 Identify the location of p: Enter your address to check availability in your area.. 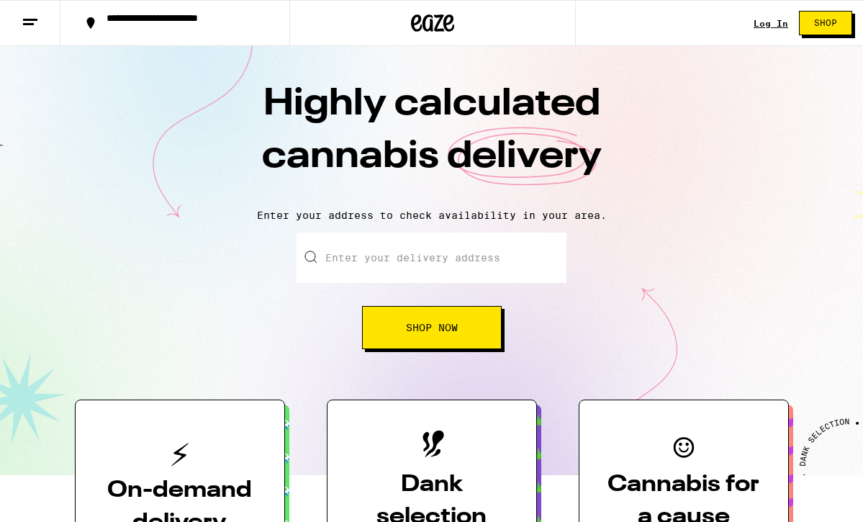
(431, 215).